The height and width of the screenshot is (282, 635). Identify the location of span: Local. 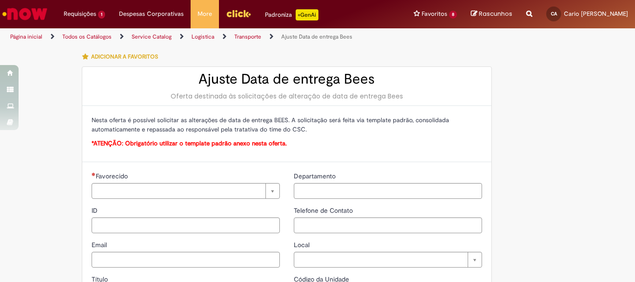
(303, 245).